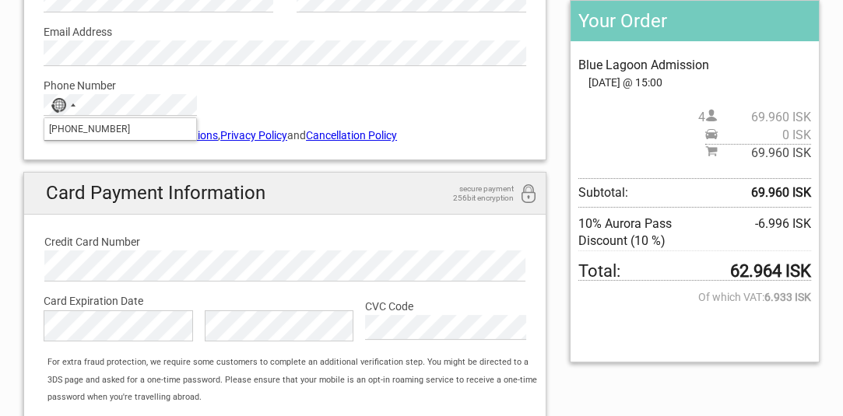 The width and height of the screenshot is (843, 416). I want to click on label: I agree to the , and, so click(285, 135).